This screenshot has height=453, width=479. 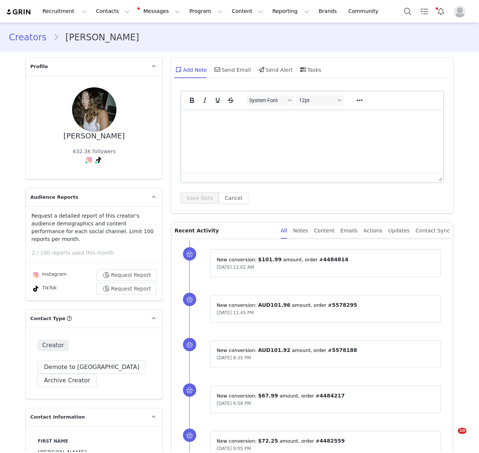 What do you see at coordinates (190, 70) in the screenshot?
I see `div: Add Note` at bounding box center [190, 70].